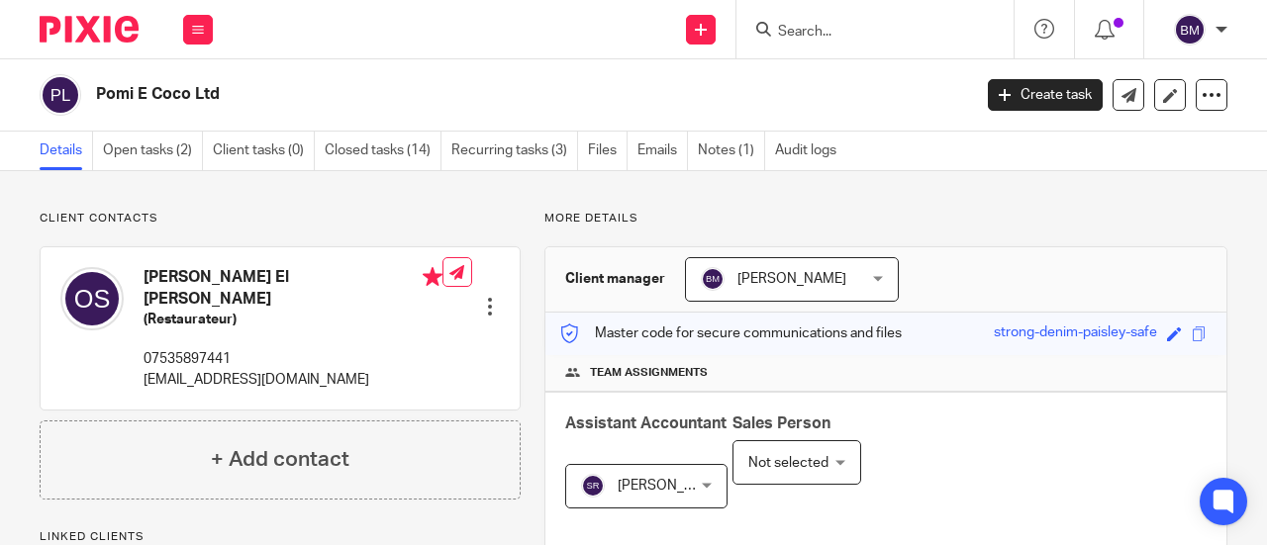 This screenshot has width=1267, height=545. I want to click on p: 07535897441, so click(293, 359).